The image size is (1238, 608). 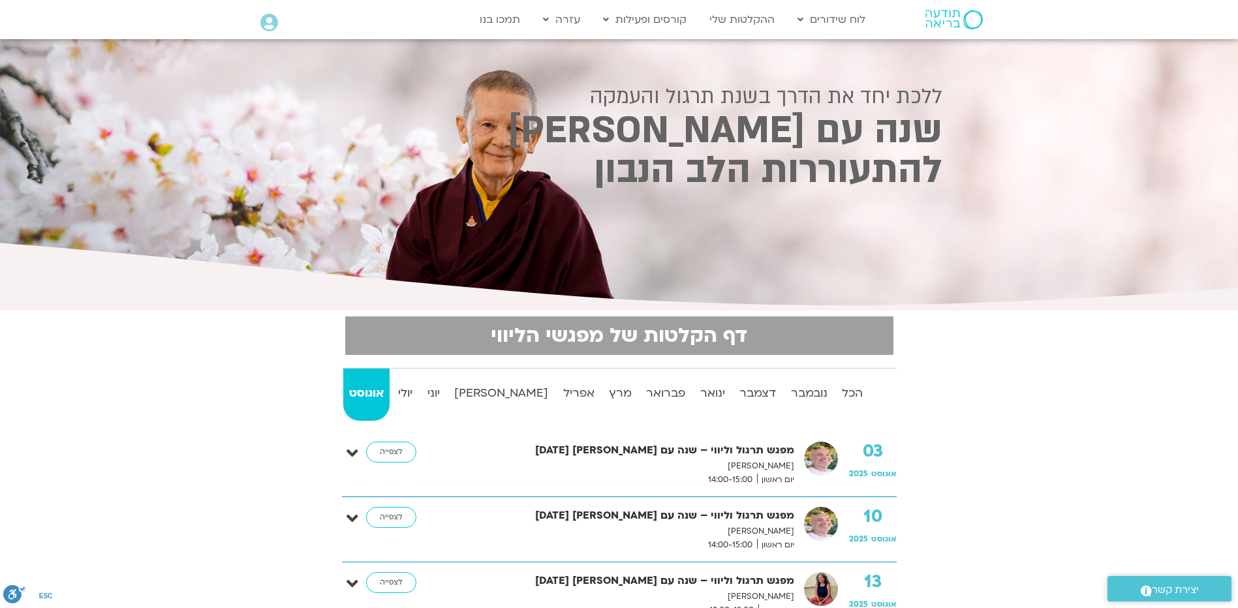 What do you see at coordinates (954, 20) in the screenshot?
I see `img: תודעה בריאה` at bounding box center [954, 20].